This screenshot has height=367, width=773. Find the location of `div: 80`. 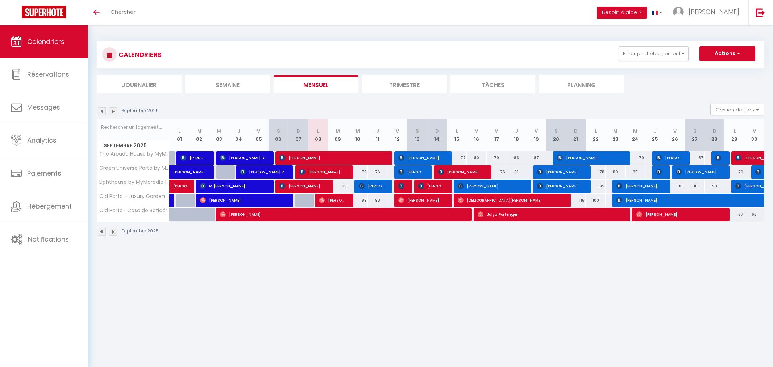

div: 80 is located at coordinates (615, 172).